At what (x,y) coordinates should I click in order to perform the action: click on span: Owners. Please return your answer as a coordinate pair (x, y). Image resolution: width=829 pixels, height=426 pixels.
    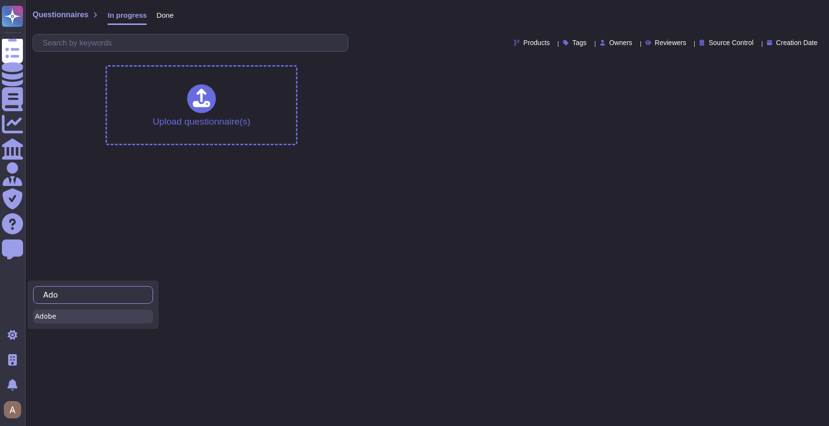
    Looking at the image, I should click on (621, 43).